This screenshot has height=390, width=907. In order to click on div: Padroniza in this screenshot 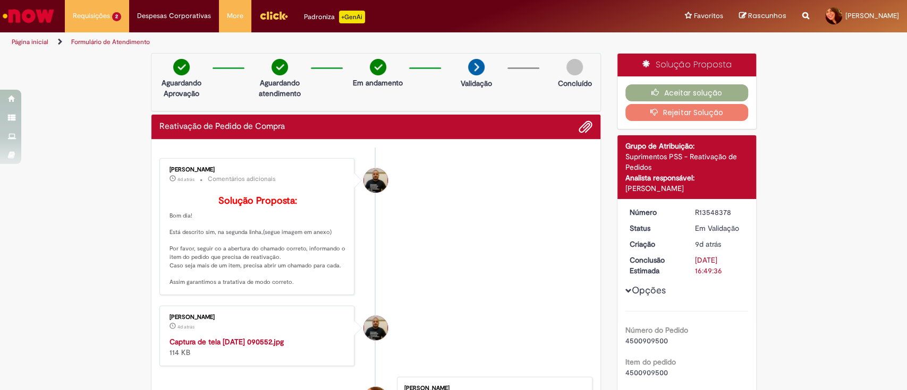, I will do `click(334, 17)`.